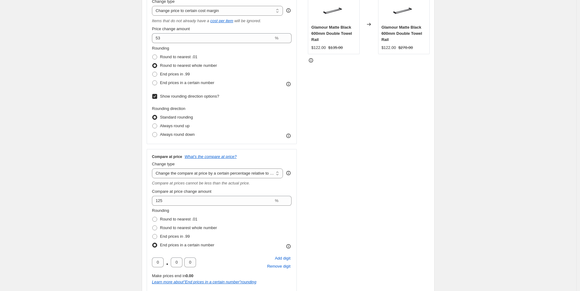  Describe the element at coordinates (213, 38) in the screenshot. I see `input: 50` at that location.